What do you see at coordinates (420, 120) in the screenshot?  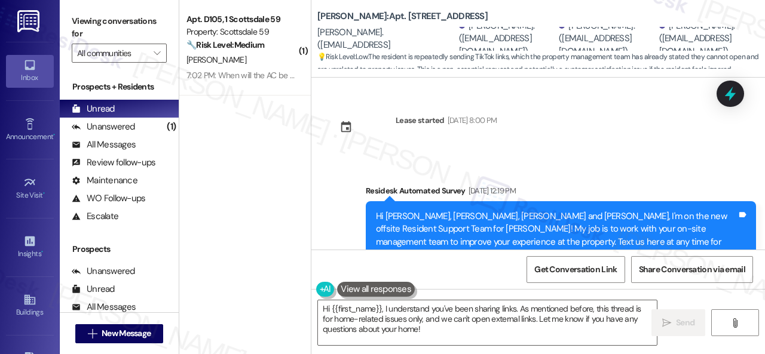 I see `div: Lease started` at bounding box center [420, 120].